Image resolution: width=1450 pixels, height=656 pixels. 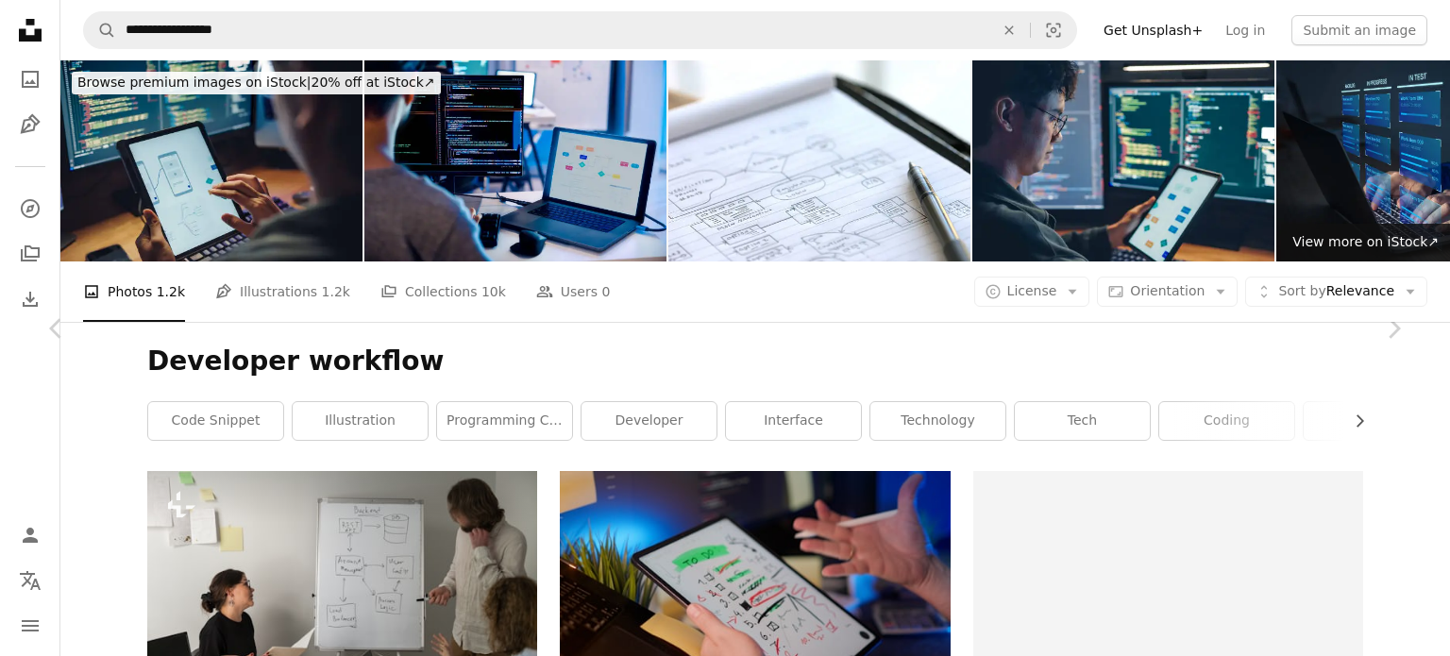 I want to click on span: View more on iStock ↗, so click(x=1365, y=242).